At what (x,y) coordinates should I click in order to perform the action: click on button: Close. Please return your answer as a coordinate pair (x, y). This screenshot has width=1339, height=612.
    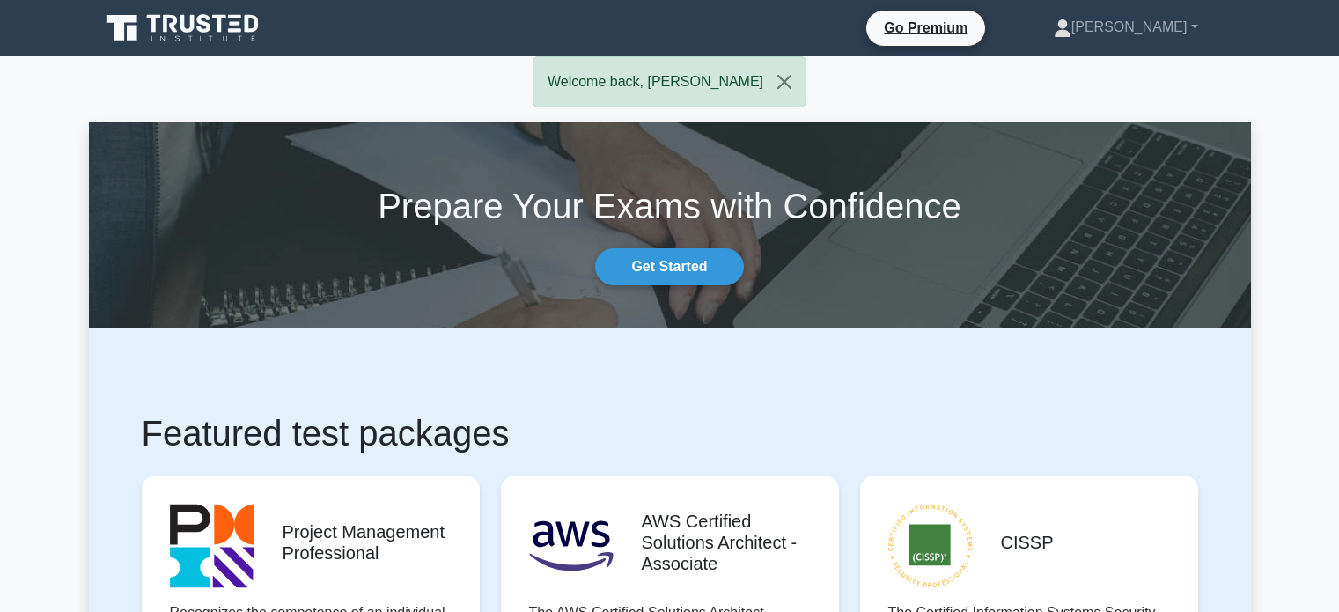
    Looking at the image, I should click on (784, 82).